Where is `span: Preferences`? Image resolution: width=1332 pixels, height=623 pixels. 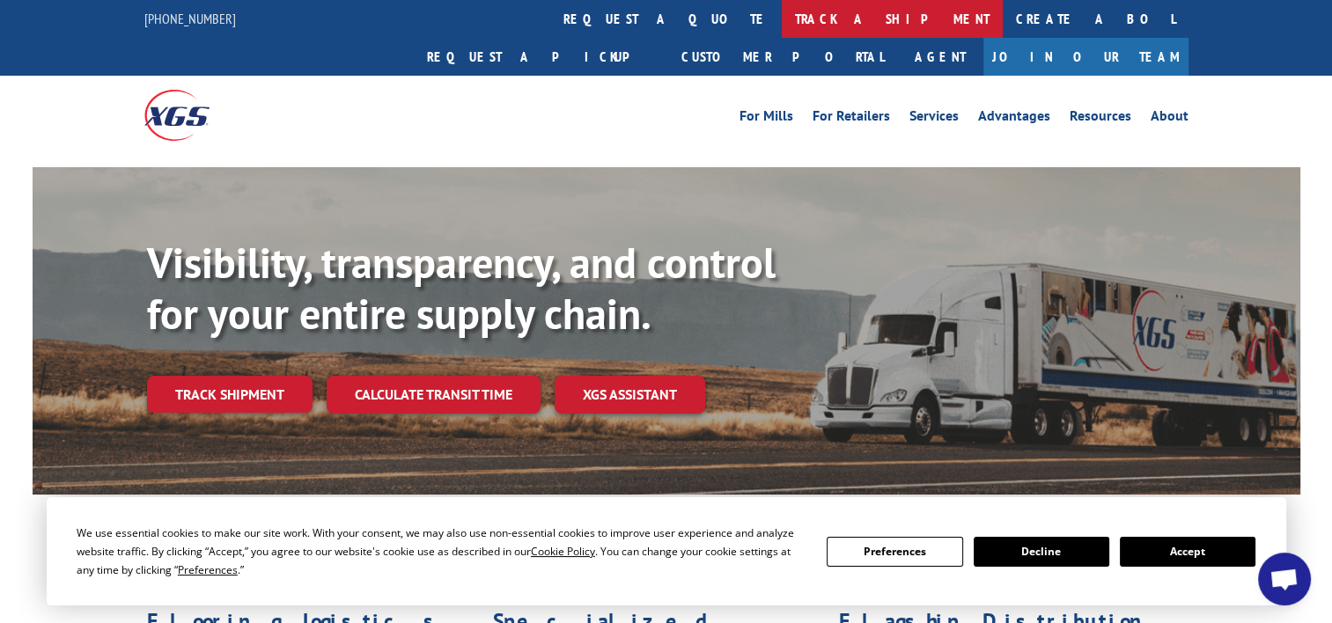
span: Preferences is located at coordinates (208, 569).